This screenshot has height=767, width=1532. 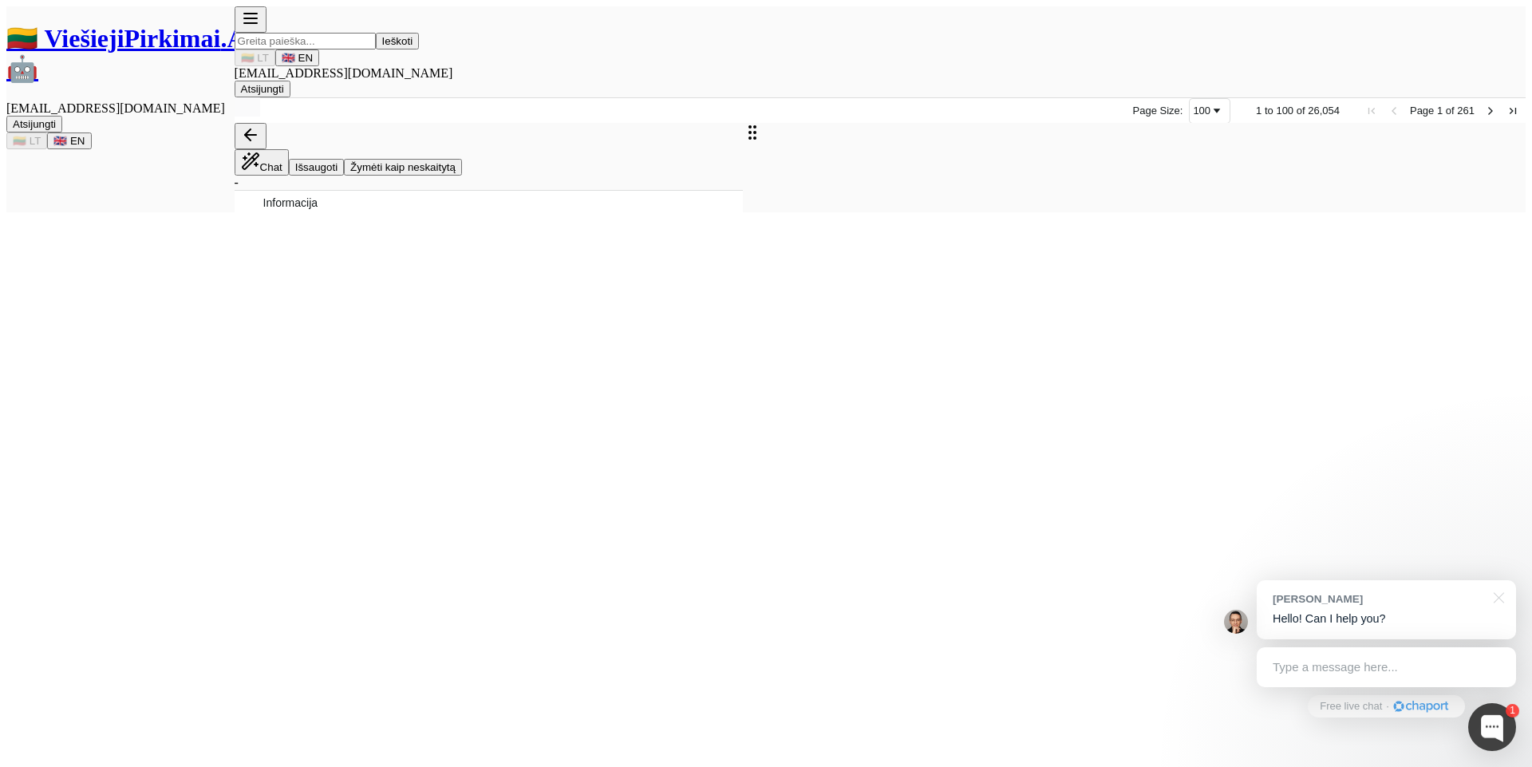 What do you see at coordinates (403, 167) in the screenshot?
I see `button: Žymėti kaip neskaitytą` at bounding box center [403, 167].